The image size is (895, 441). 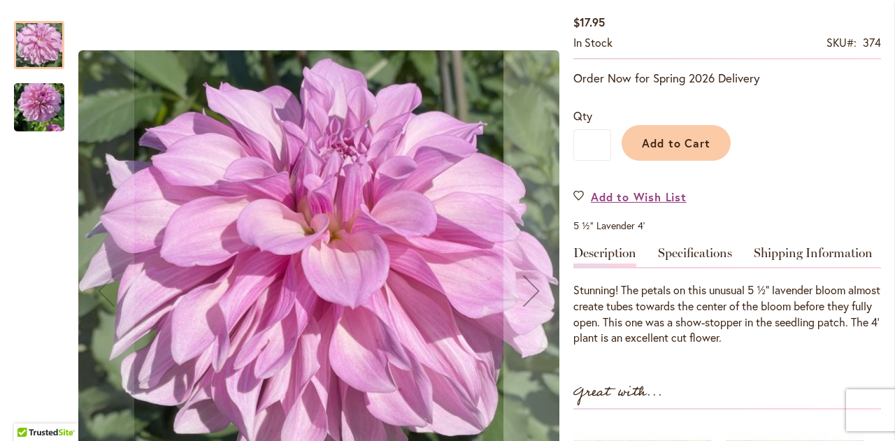 I want to click on strong: SKU, so click(x=841, y=42).